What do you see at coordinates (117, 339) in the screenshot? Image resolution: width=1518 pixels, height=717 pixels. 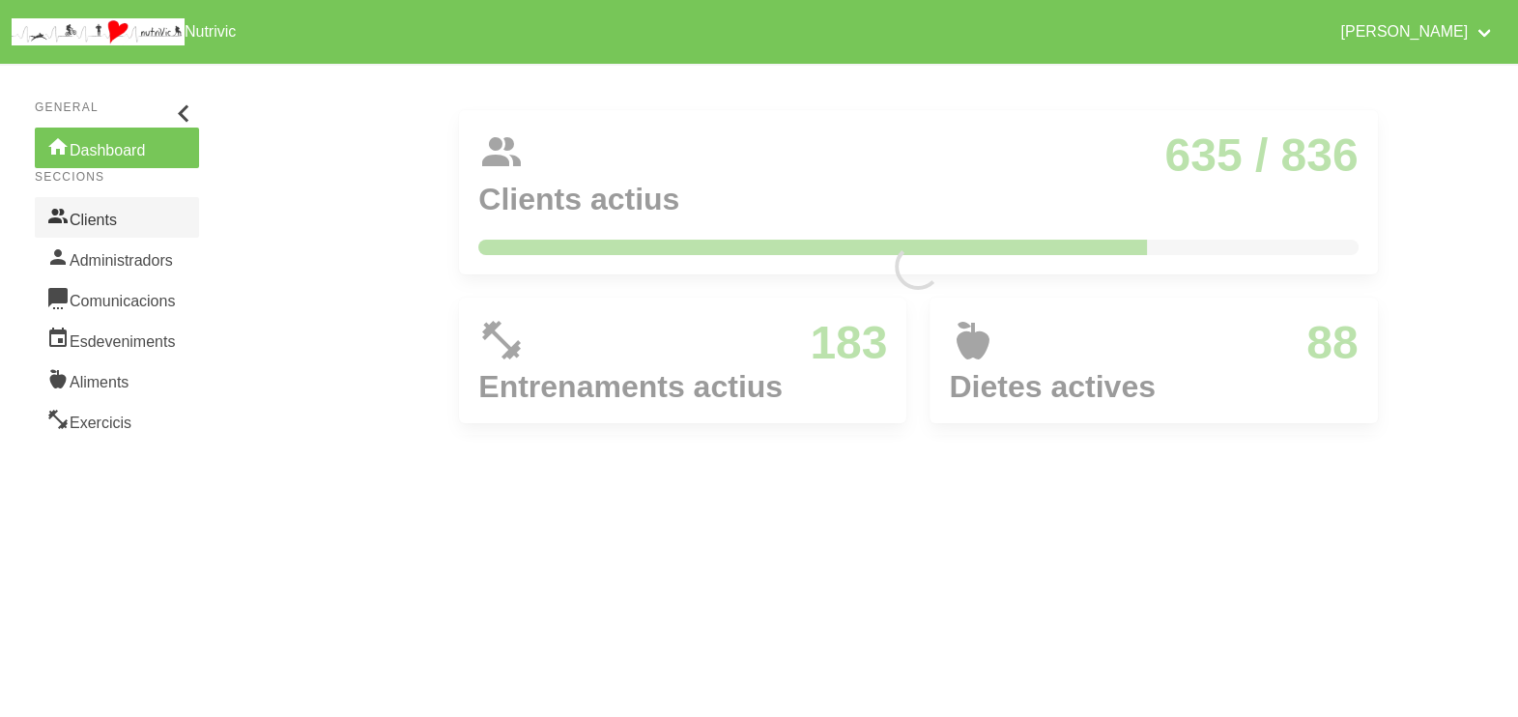 I see `a: Esdeveniments` at bounding box center [117, 339].